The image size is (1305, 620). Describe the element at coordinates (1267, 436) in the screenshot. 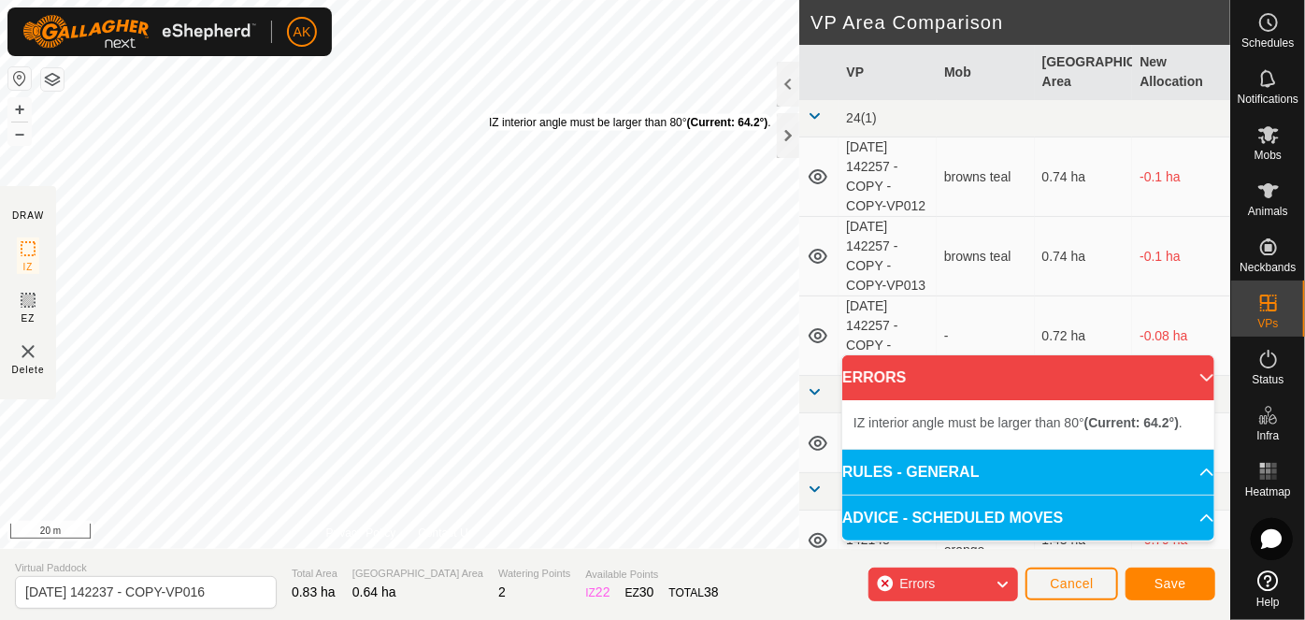

I see `span: Infra` at that location.